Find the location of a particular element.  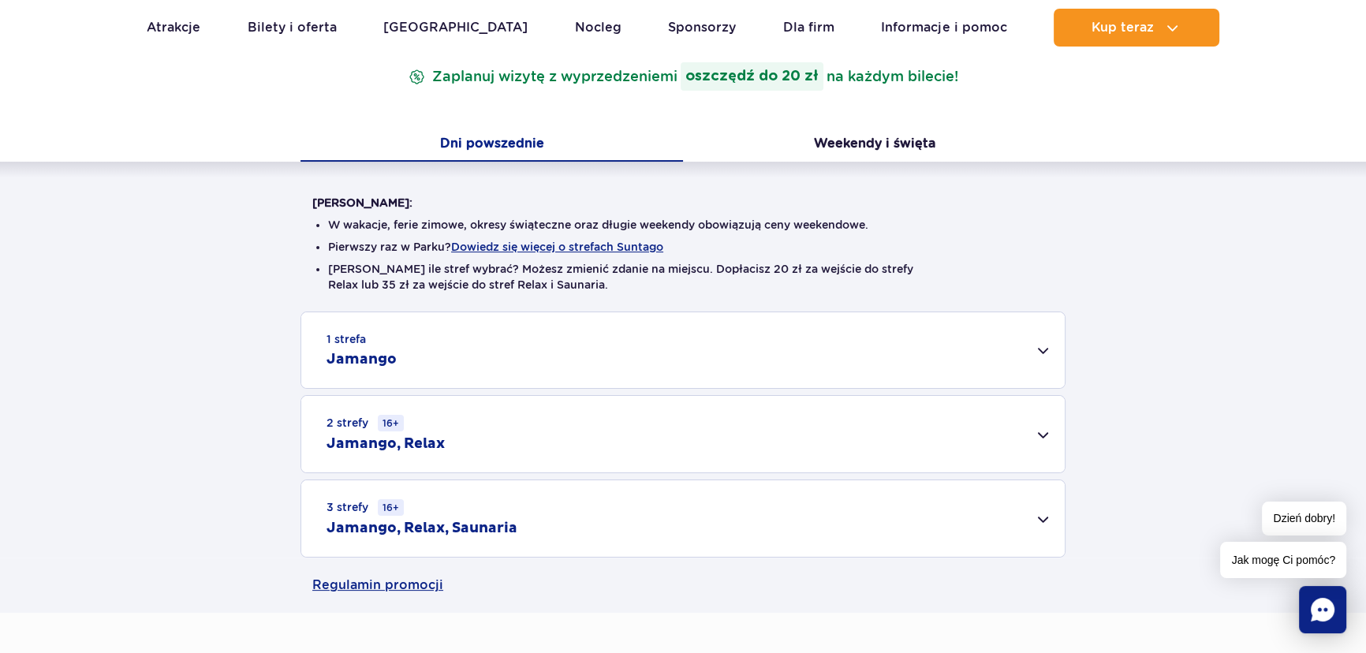

span: Jak mogę Ci pomóc? is located at coordinates (1283, 560).